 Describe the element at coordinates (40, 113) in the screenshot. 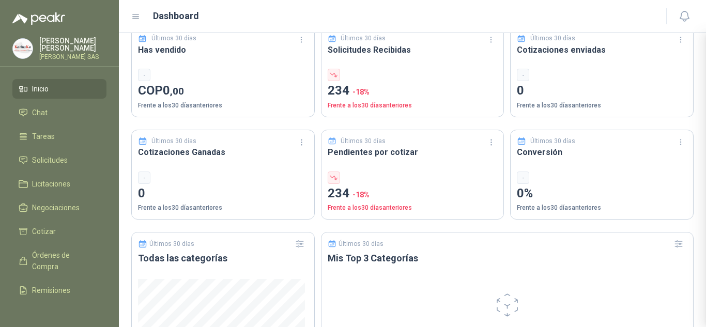

I see `span: Chat` at that location.